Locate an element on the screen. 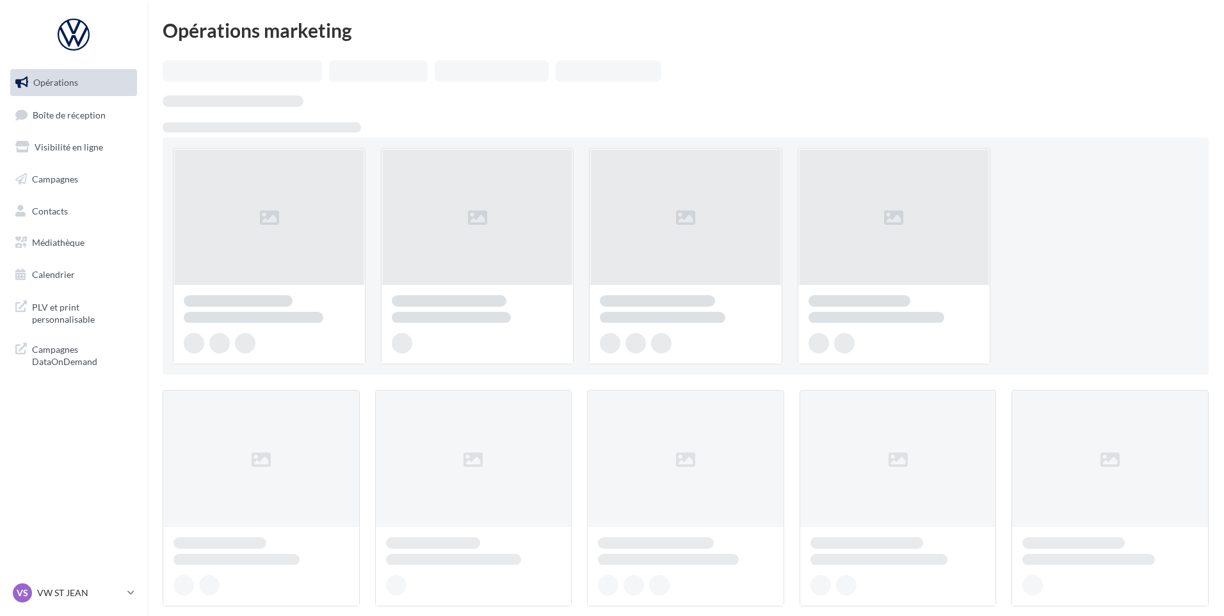  a: Boîte de réception is located at coordinates (74, 115).